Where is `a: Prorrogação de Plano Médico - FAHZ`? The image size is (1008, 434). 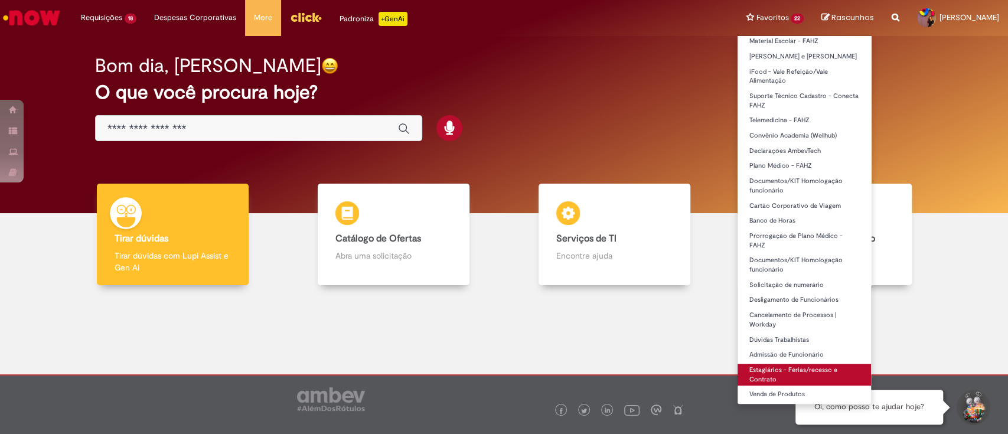 a: Prorrogação de Plano Médico - FAHZ is located at coordinates (804, 240).